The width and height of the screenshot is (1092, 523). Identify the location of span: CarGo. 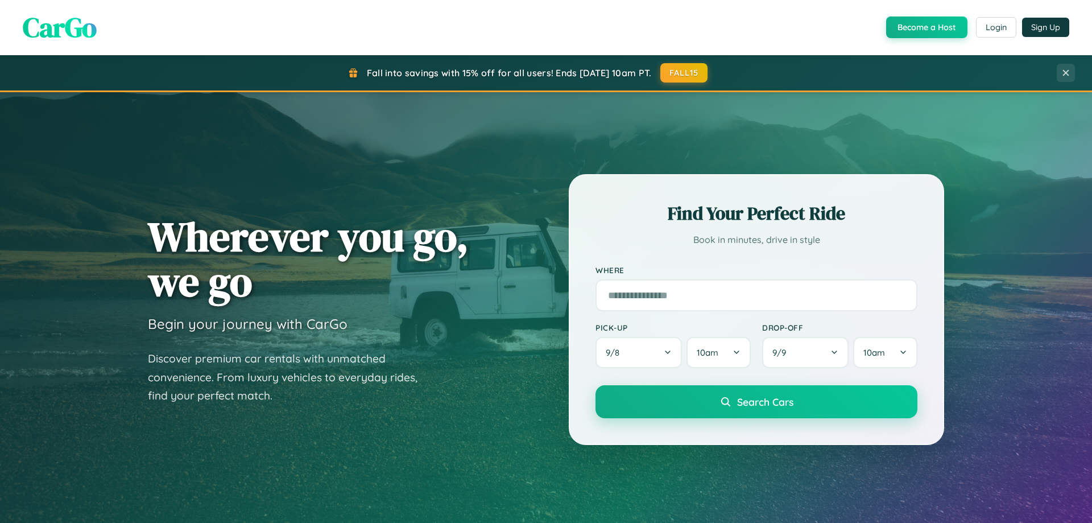
(60, 27).